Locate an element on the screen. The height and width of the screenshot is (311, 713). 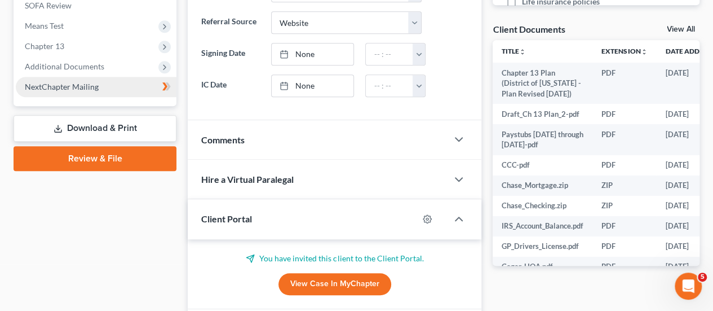
td: Draft_Ch 13 Plan_2-pdf is located at coordinates (542, 114).